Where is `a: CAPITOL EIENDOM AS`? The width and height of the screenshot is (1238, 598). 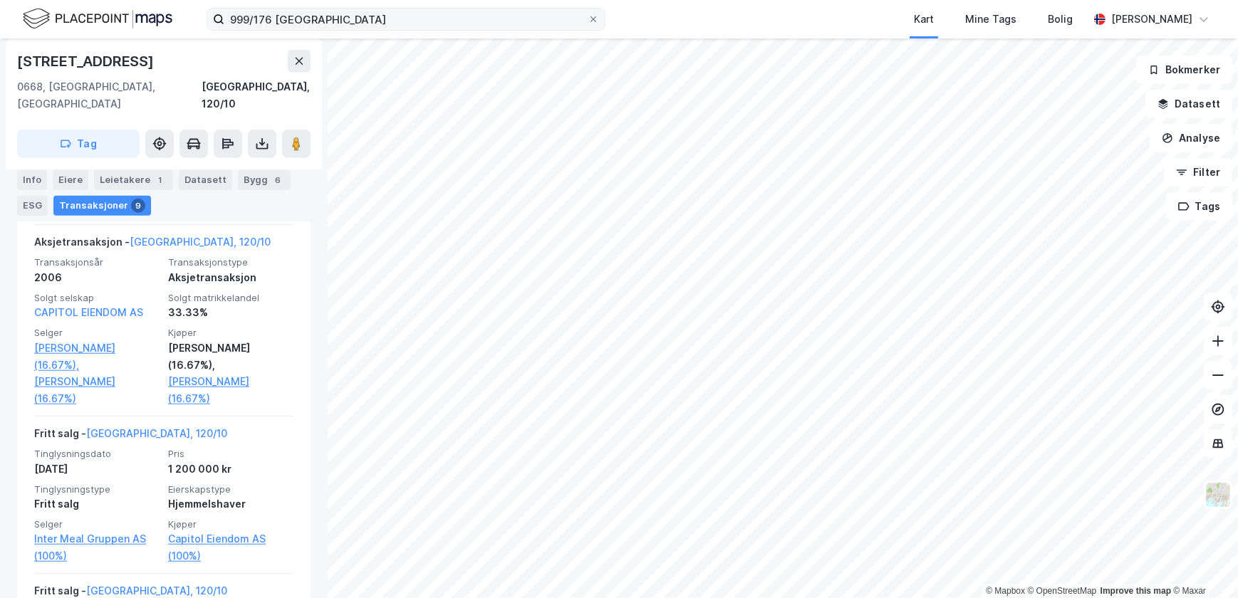 a: CAPITOL EIENDOM AS is located at coordinates (88, 312).